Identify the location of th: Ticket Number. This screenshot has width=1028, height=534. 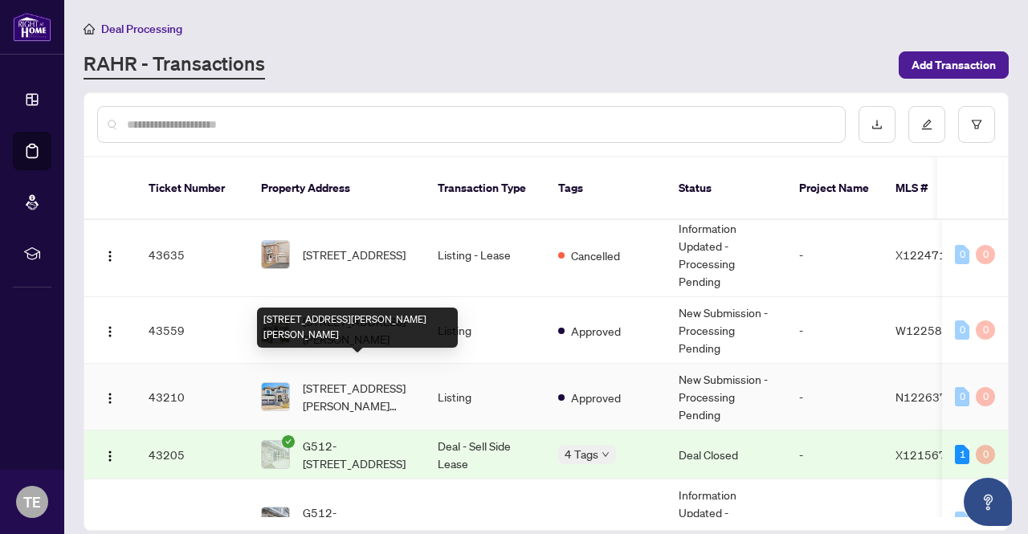
(192, 189).